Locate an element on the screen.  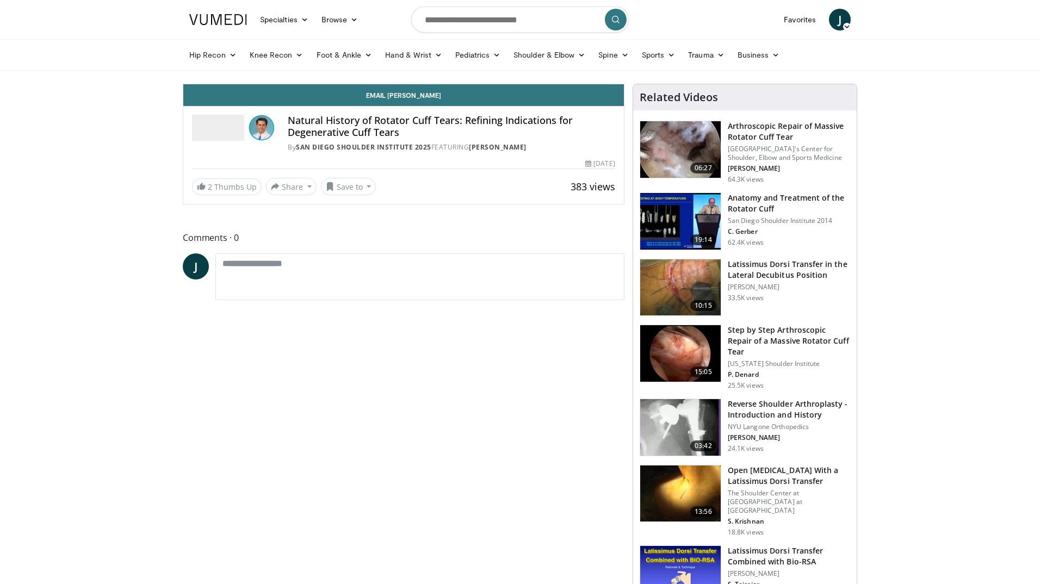
p: 62.4K views is located at coordinates (746, 243).